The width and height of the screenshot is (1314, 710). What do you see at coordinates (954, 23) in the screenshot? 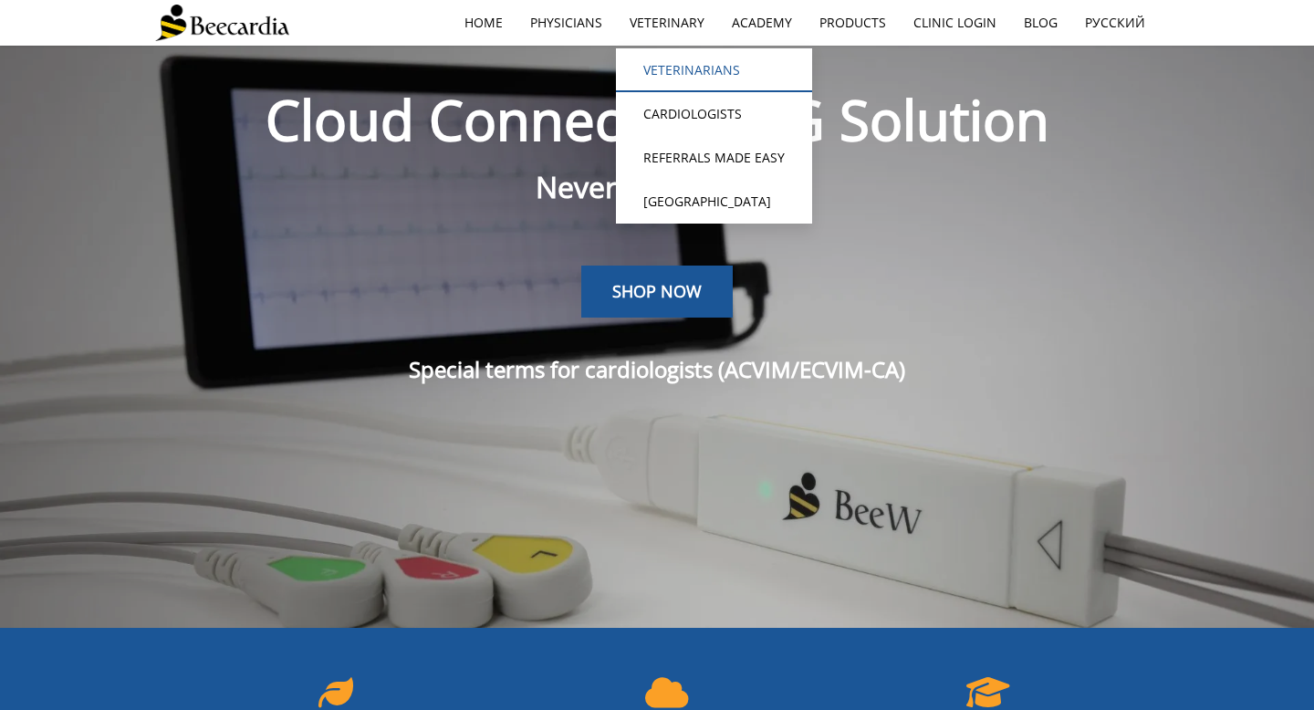
I see `a: Clinic Login` at bounding box center [954, 23].